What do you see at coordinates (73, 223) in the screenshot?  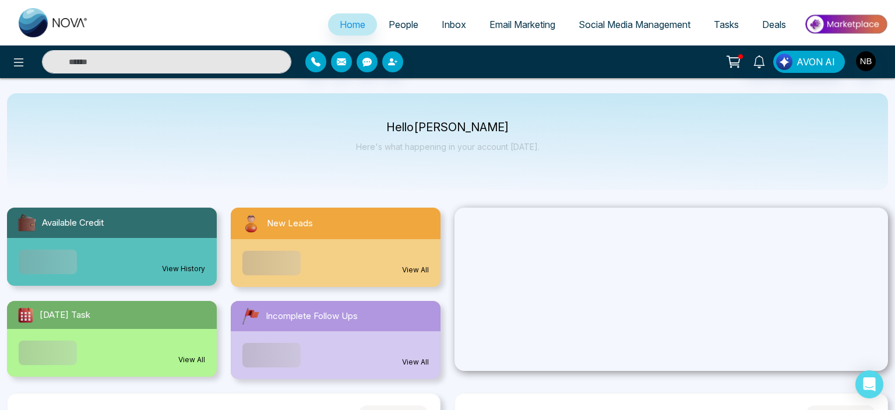 I see `span: Available Credit` at bounding box center [73, 223].